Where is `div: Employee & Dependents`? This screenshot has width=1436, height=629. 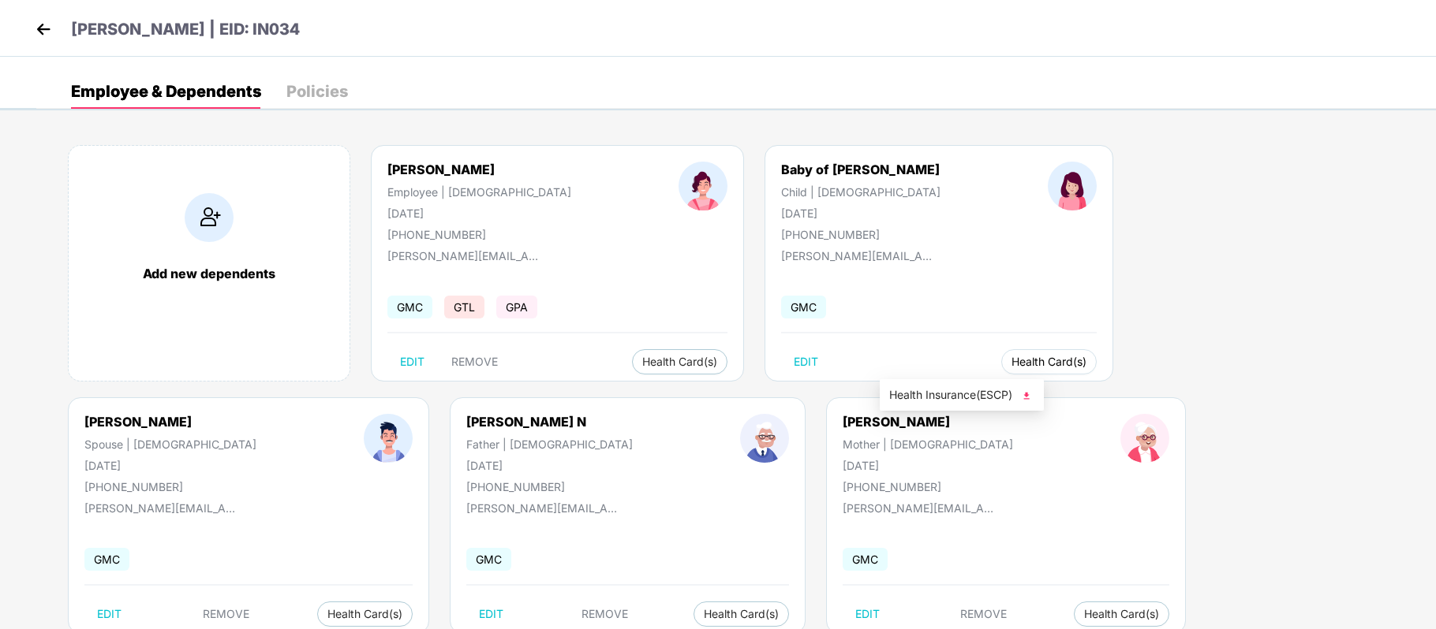
div: Employee & Dependents is located at coordinates (166, 92).